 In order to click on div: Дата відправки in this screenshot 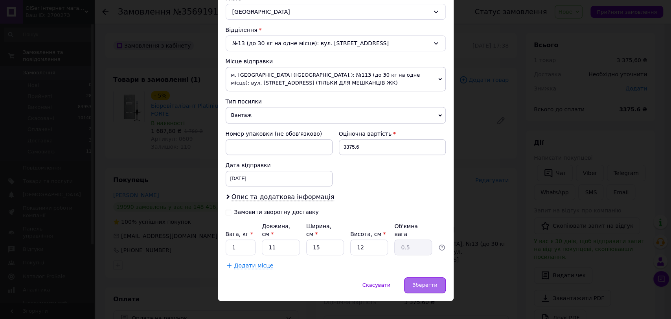, I will do `click(279, 165)`.